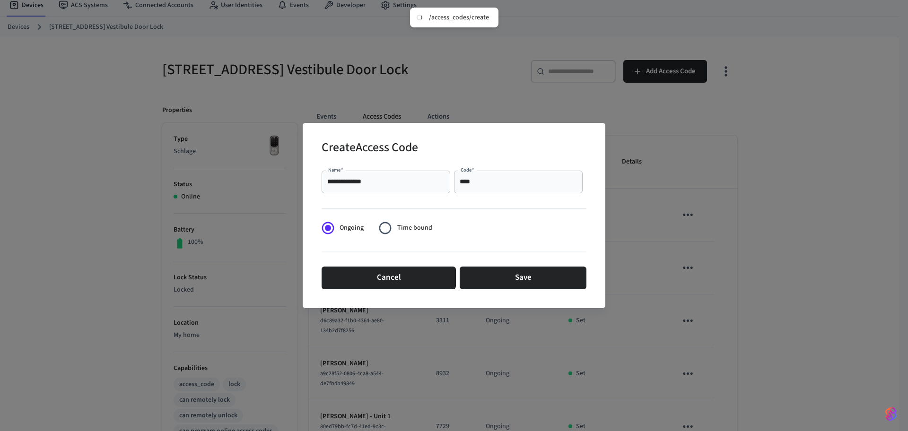 Image resolution: width=908 pixels, height=431 pixels. I want to click on label: Code, so click(467, 170).